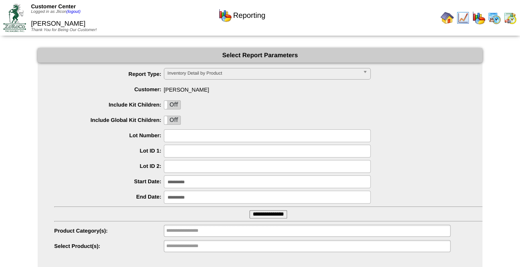  What do you see at coordinates (109, 135) in the screenshot?
I see `label: Lot Number:` at bounding box center [109, 135].